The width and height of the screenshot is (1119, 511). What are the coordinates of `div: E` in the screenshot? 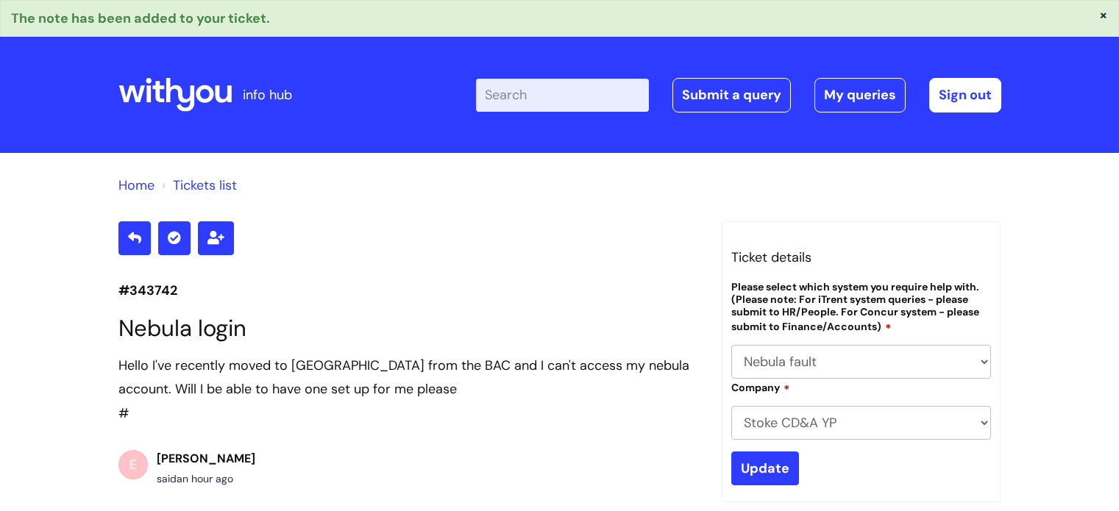 It's located at (133, 465).